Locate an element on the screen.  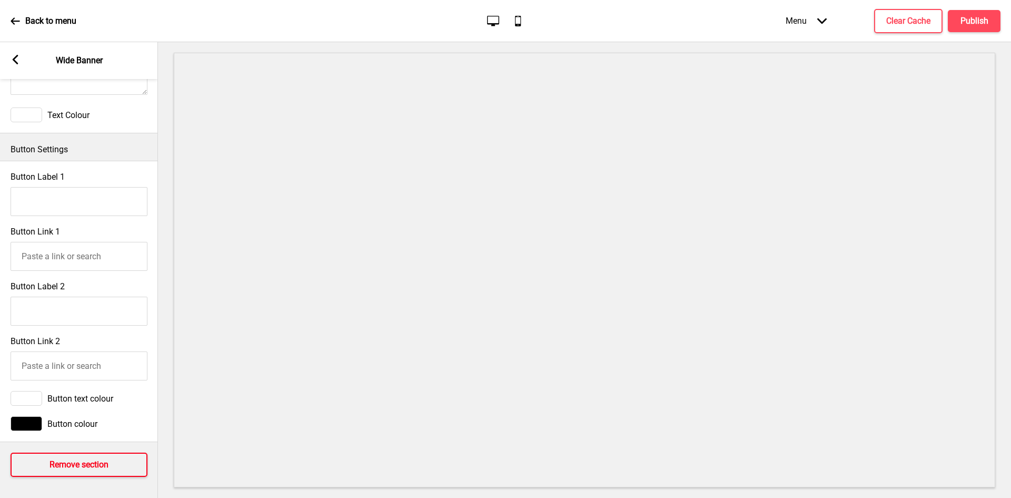
p: Back to menu is located at coordinates (51, 21).